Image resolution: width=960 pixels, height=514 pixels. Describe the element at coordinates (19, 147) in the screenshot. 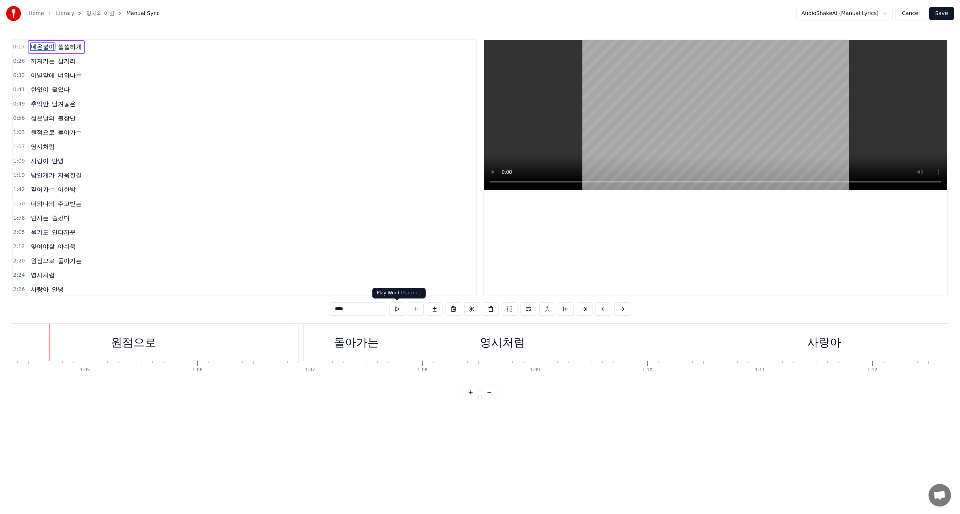

I see `span: 1:07` at that location.